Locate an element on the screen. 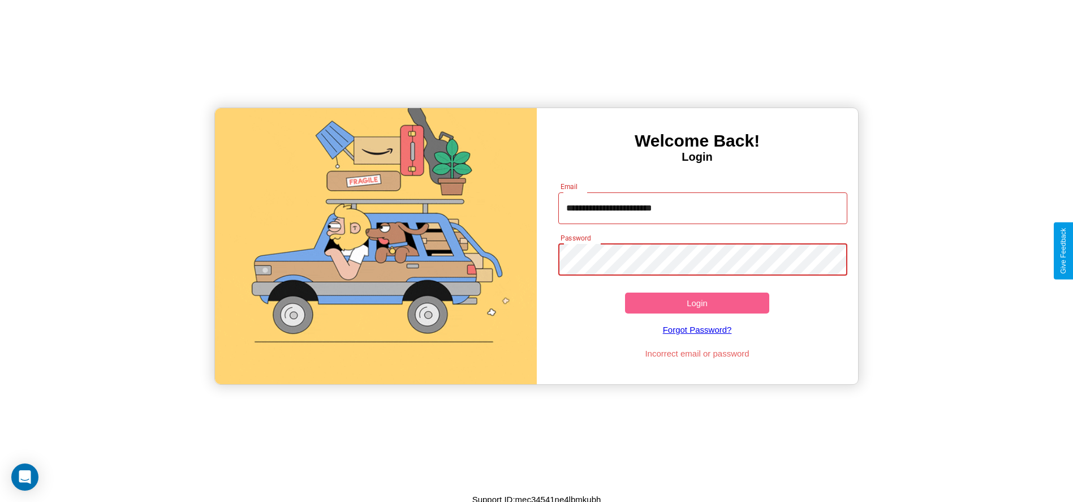 The image size is (1073, 502). h4: Login is located at coordinates (697, 157).